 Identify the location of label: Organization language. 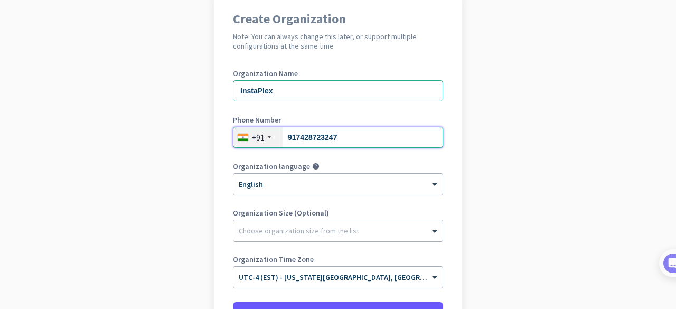
(272, 166).